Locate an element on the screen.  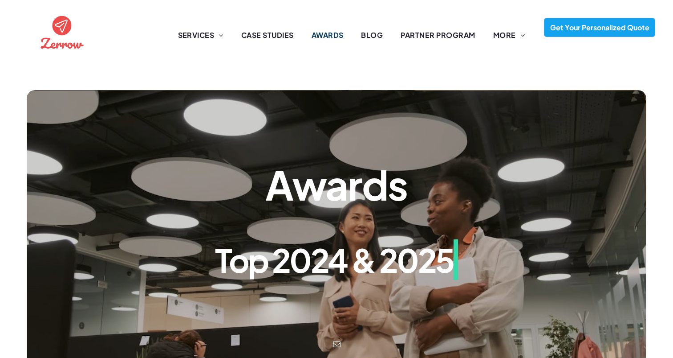
a: CASE STUDIES is located at coordinates (268, 35).